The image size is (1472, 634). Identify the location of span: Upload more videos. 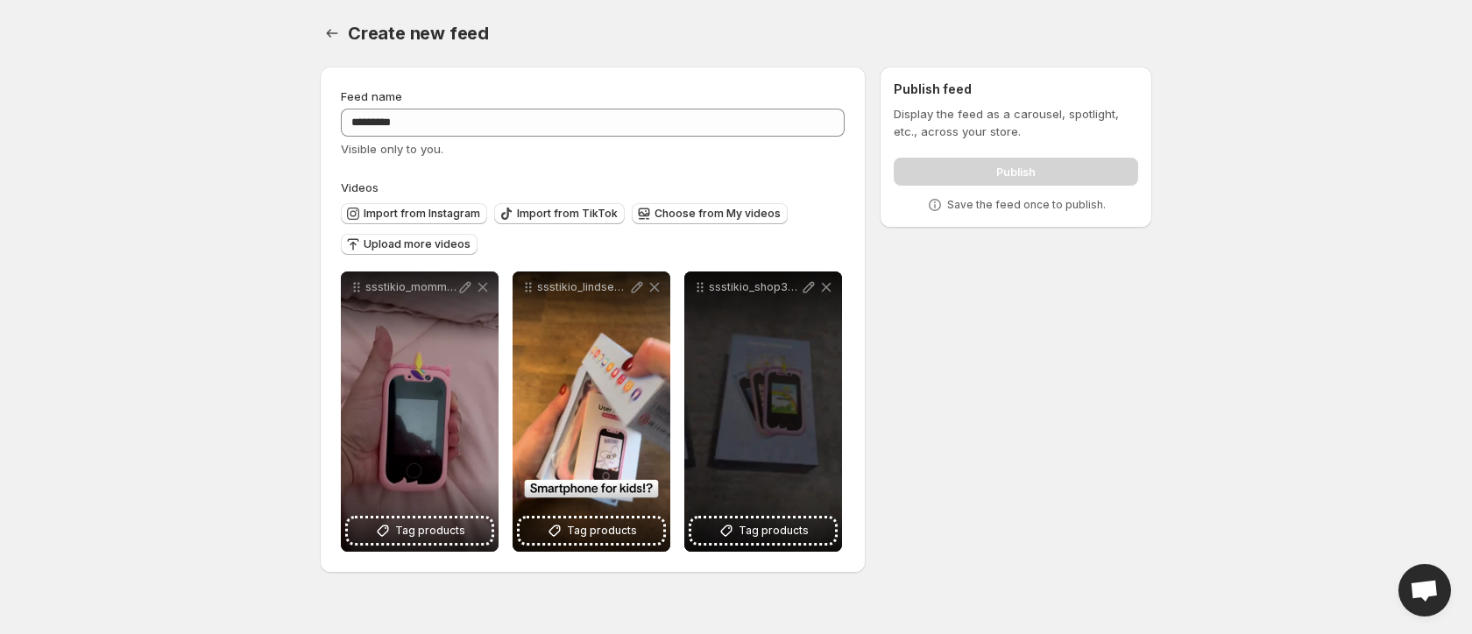
(417, 245).